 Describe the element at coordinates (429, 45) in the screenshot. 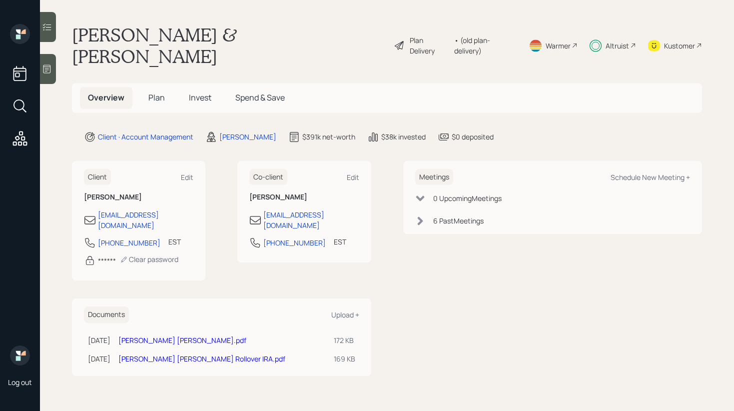

I see `div: Plan Delivery` at that location.